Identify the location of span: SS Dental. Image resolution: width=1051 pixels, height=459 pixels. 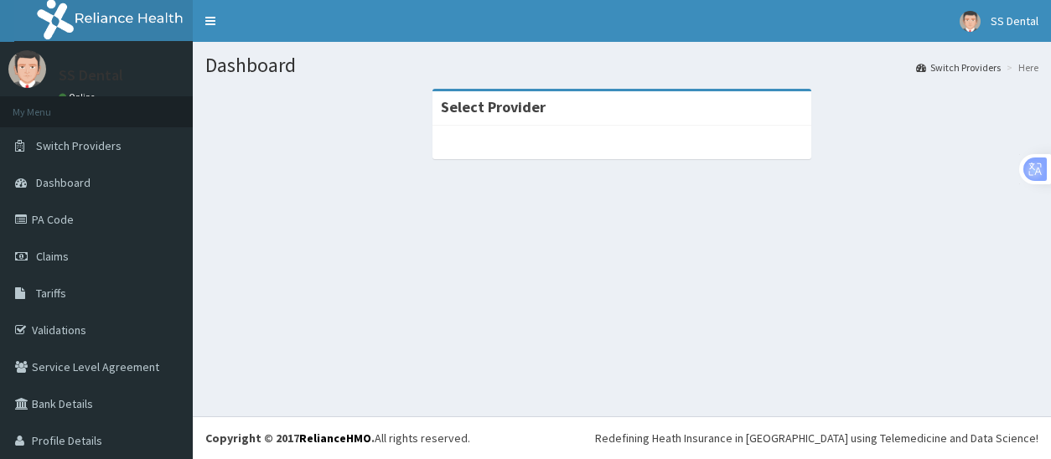
(1014, 21).